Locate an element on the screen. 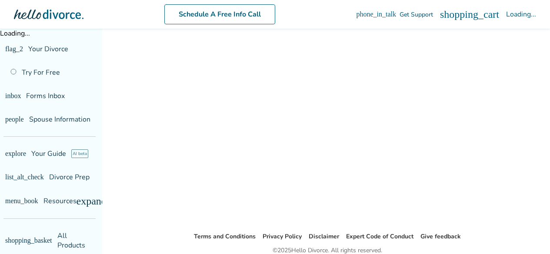 Image resolution: width=550 pixels, height=254 pixels. li: Disclaimer is located at coordinates (324, 237).